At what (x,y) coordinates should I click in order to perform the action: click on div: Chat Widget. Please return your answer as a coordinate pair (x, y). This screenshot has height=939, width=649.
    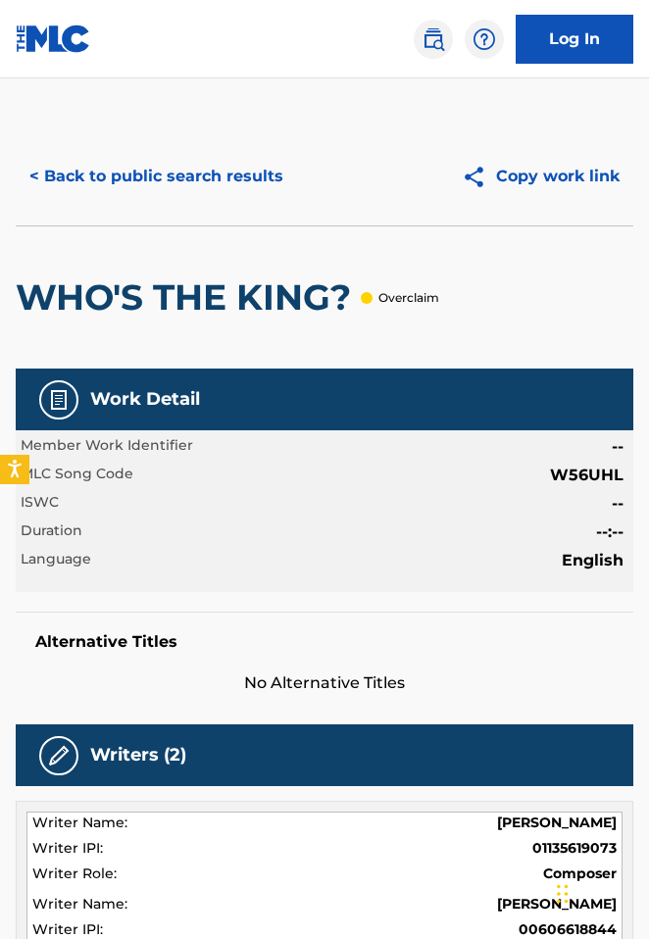
    Looking at the image, I should click on (600, 892).